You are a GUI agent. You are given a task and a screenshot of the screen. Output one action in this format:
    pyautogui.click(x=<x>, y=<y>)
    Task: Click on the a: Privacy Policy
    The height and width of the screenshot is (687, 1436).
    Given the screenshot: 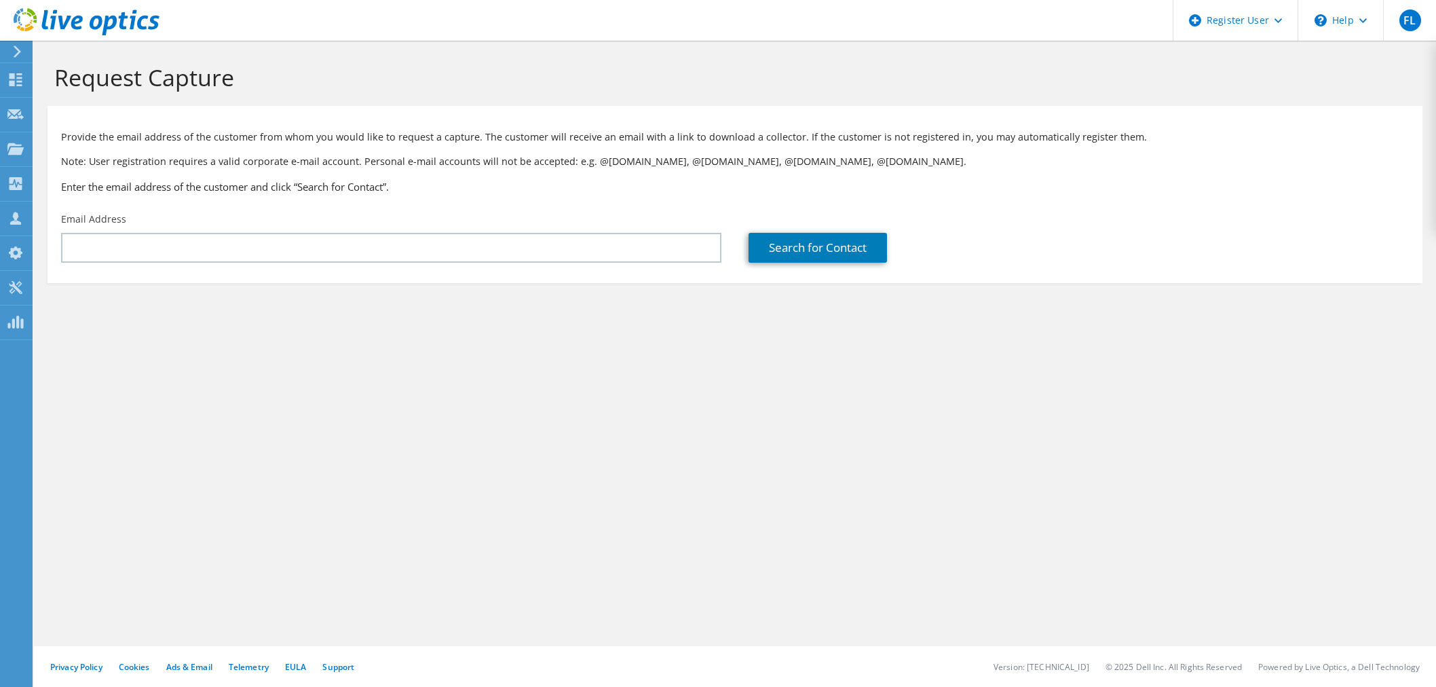 What is the action you would take?
    pyautogui.click(x=76, y=666)
    